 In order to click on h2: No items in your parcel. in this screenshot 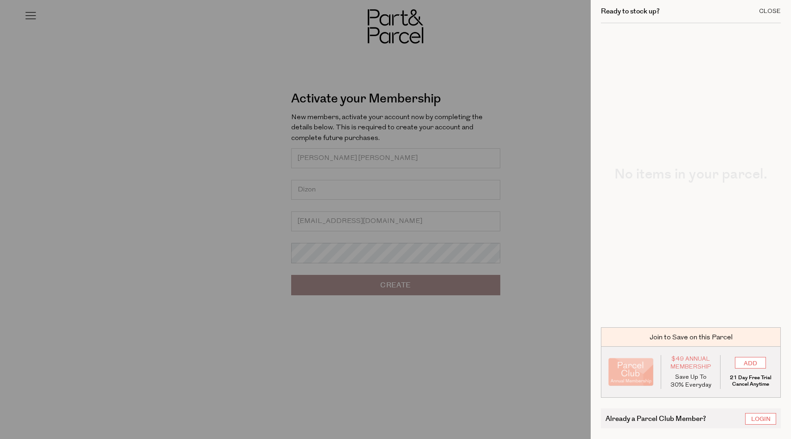, I will do `click(691, 174)`.